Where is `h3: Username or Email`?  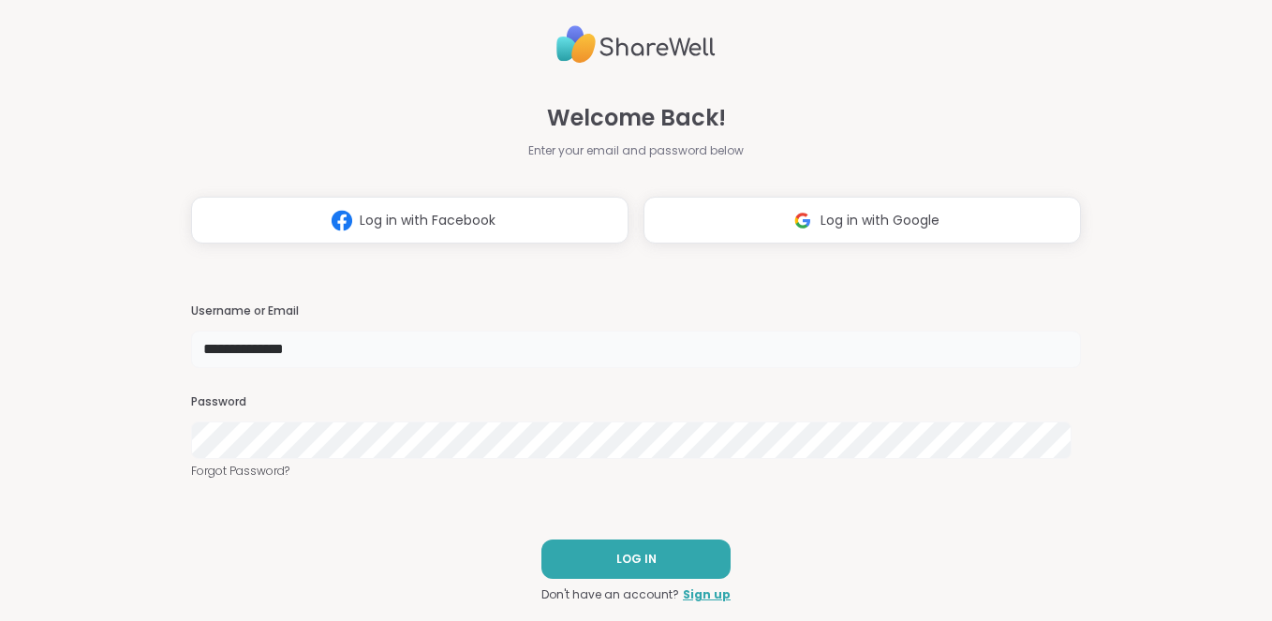
h3: Username or Email is located at coordinates (636, 311).